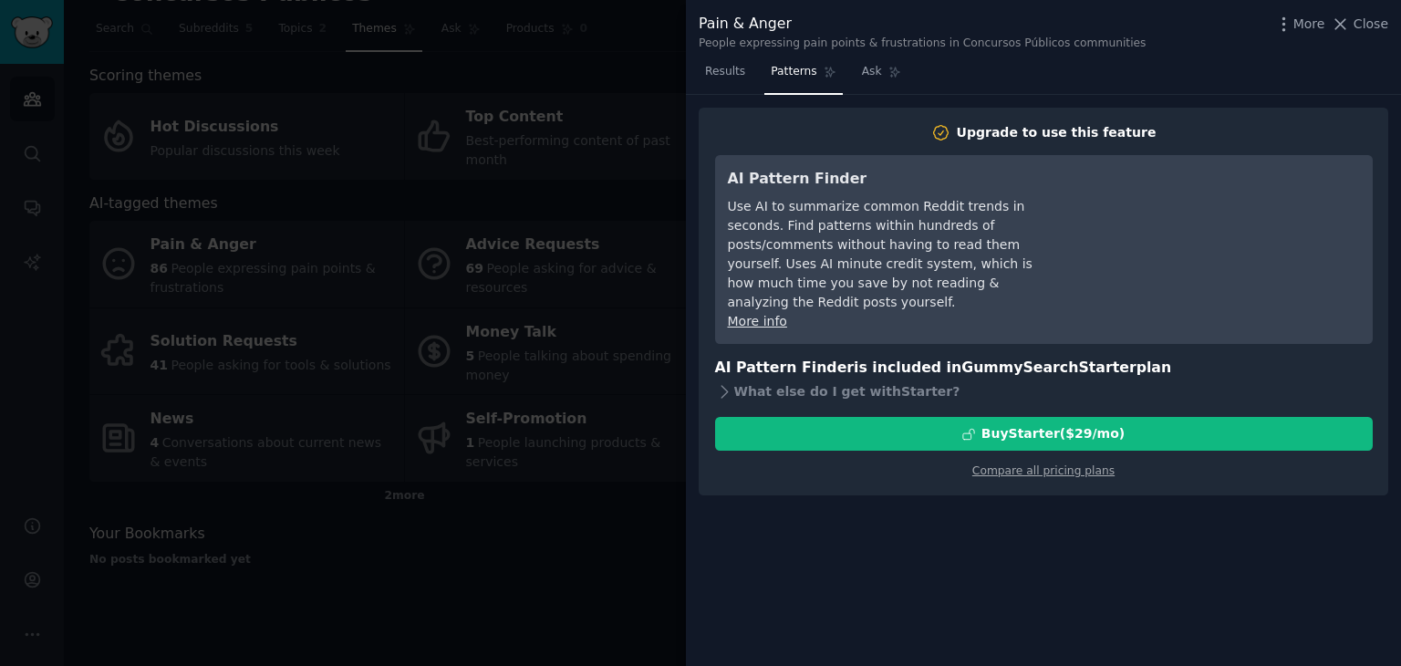 Image resolution: width=1401 pixels, height=666 pixels. I want to click on div: Use AI to summarize common Reddit trends in seconds. Find patterns within hundreds of posts/comme..., so click(894, 254).